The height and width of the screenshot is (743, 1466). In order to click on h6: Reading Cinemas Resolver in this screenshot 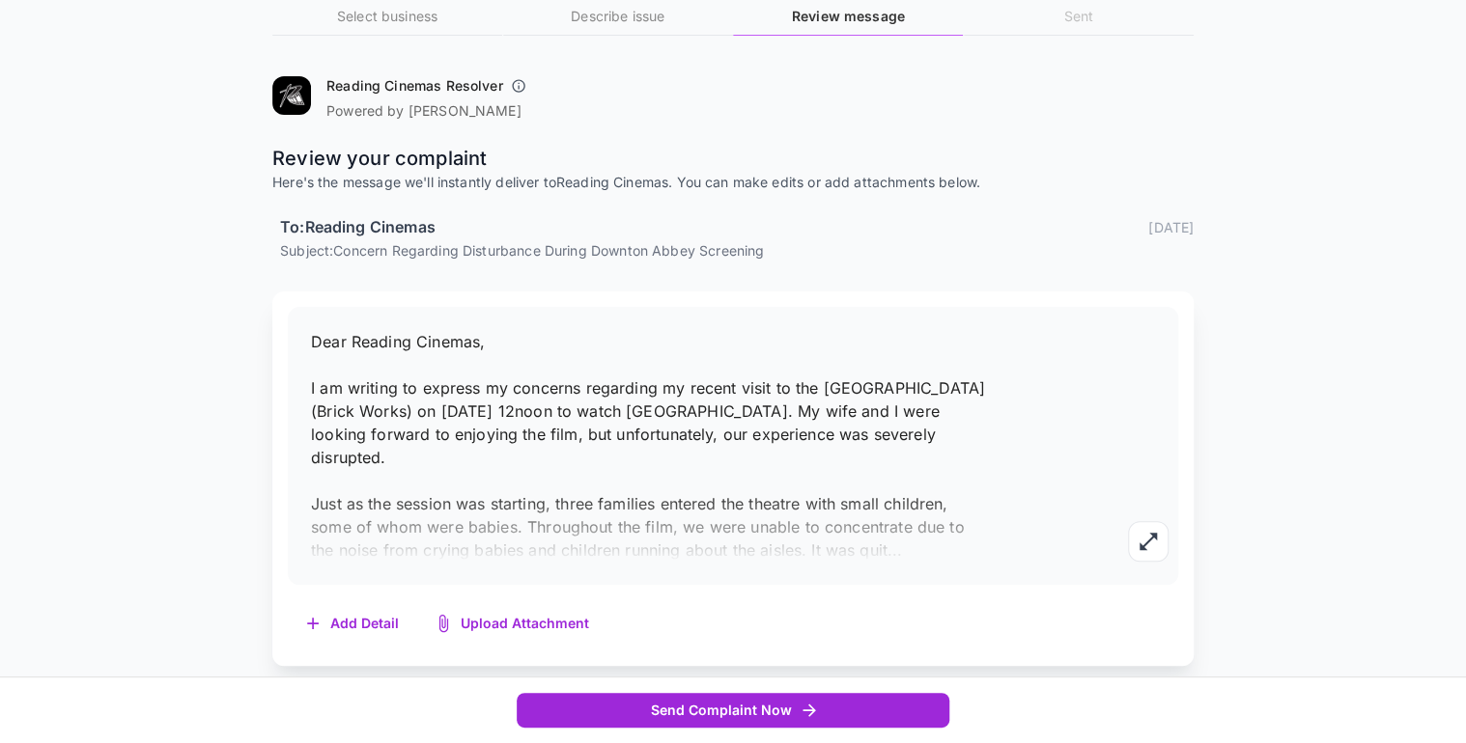, I will do `click(414, 86)`.